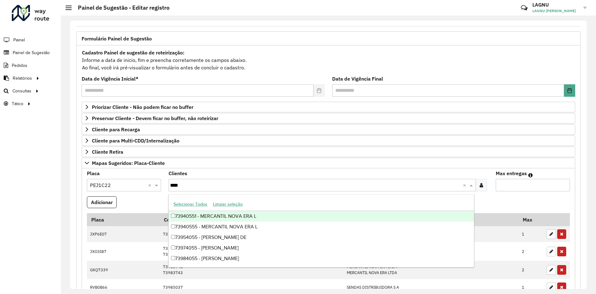 This screenshot has width=596, height=294. I want to click on td: MERCANTIL NOVA ERA LTDA MERCANTIL NOVA ERA LTDA, so click(431, 269).